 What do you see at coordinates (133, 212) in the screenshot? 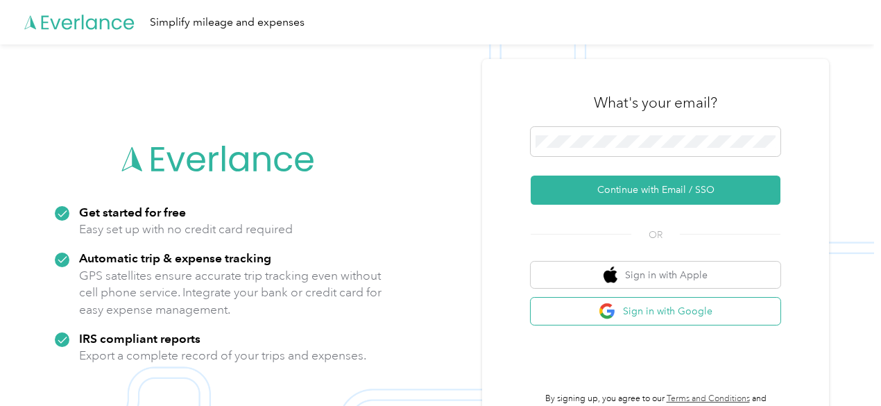
I see `strong: Get started for free` at bounding box center [133, 212].